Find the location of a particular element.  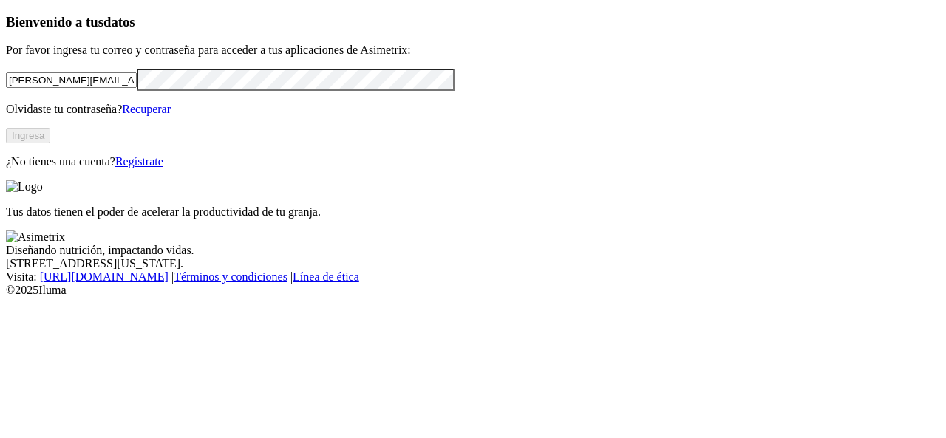

div: Visita : | | is located at coordinates (473, 277).